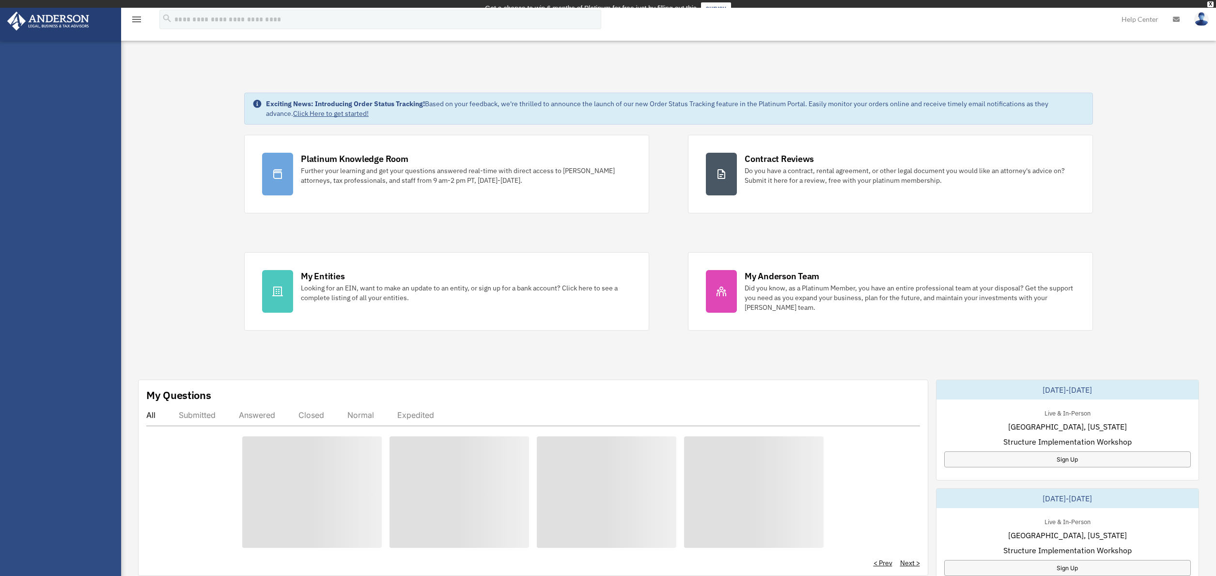  Describe the element at coordinates (447, 291) in the screenshot. I see `a: My Entities Looking for an EIN, want to make an update to an entity, or sign up for a bank accoun...` at that location.